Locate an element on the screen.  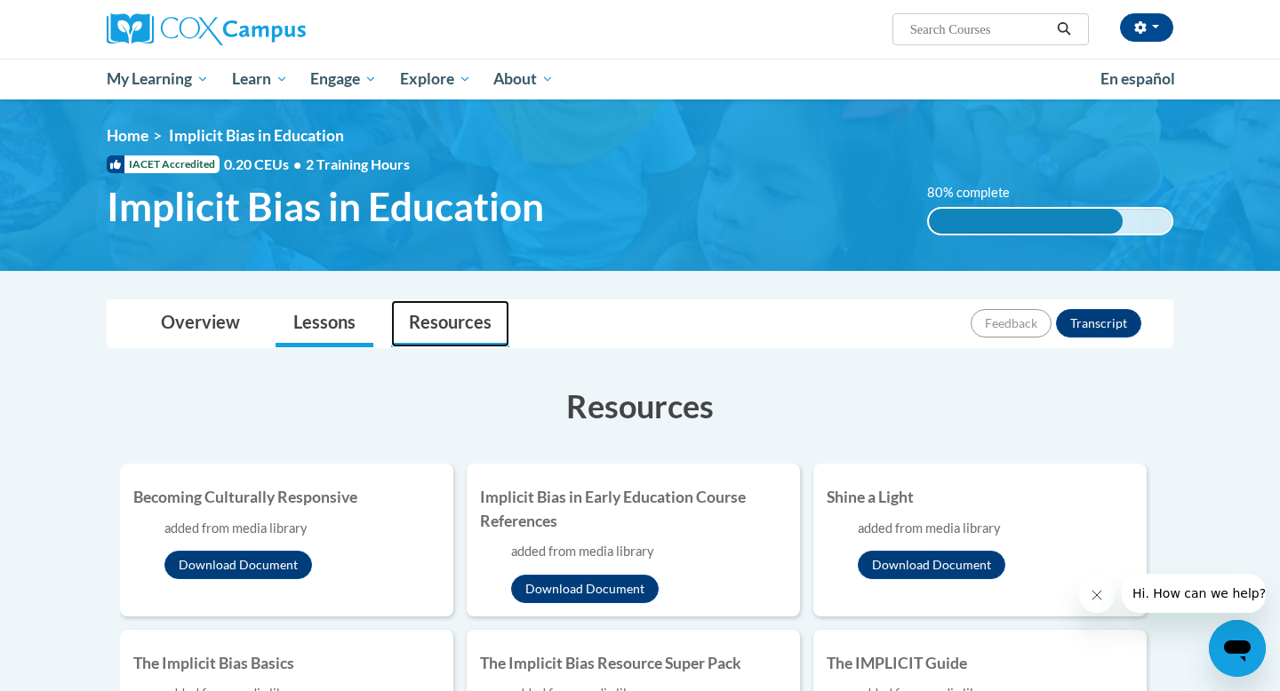
button: Search is located at coordinates (1064, 29).